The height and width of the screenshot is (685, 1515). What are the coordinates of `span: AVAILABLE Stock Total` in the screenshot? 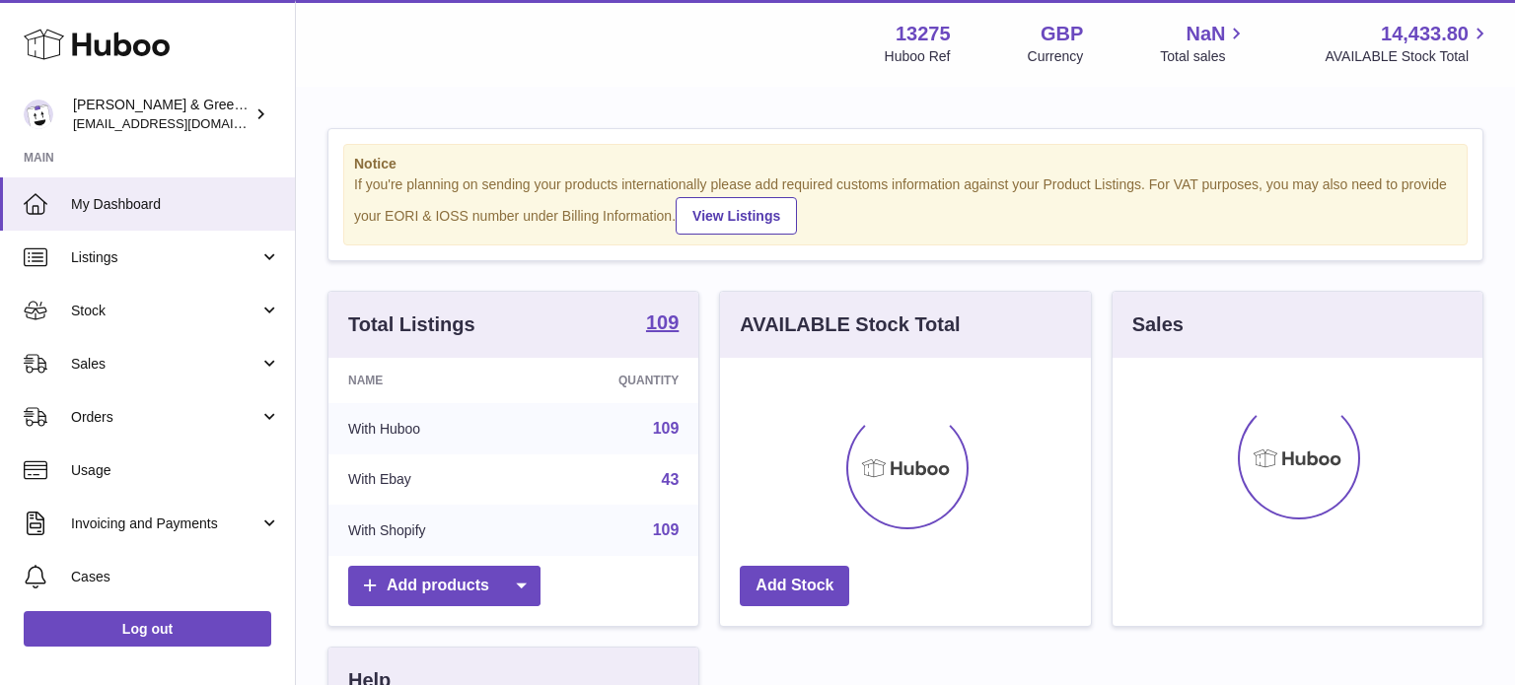 It's located at (1407, 56).